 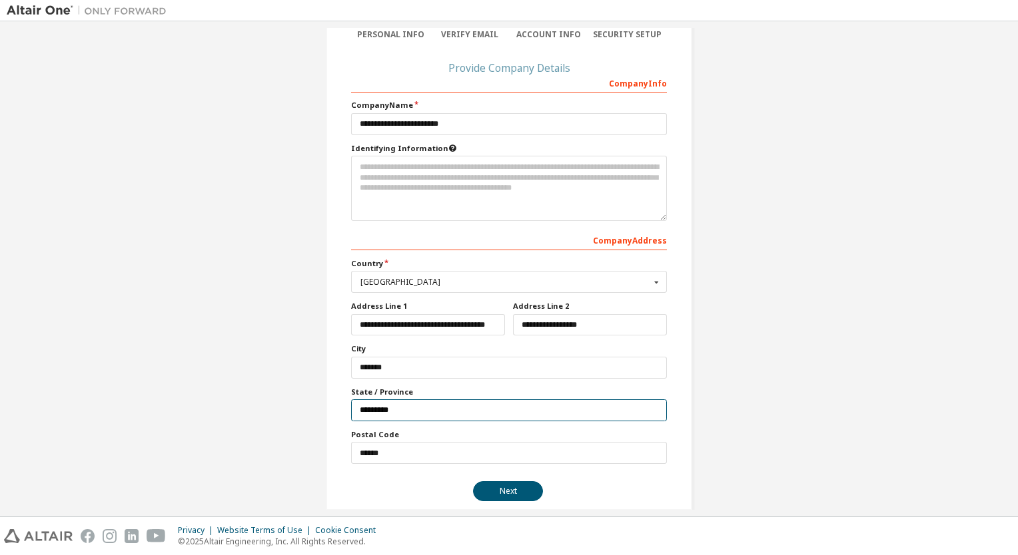 I want to click on p: © 2025 Altair Engineering, Inc. All Rights Reserved., so click(x=280, y=541).